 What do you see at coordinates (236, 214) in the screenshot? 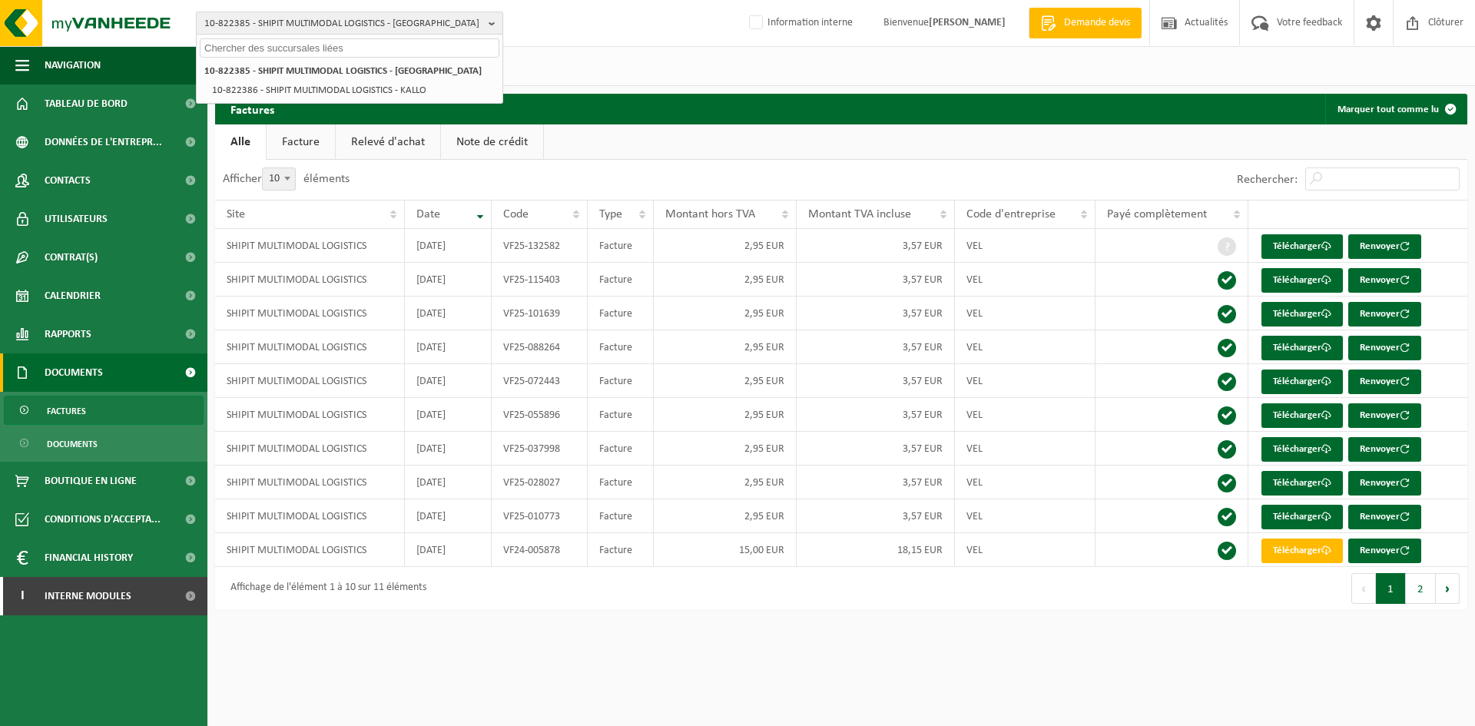
I see `span: Site` at bounding box center [236, 214].